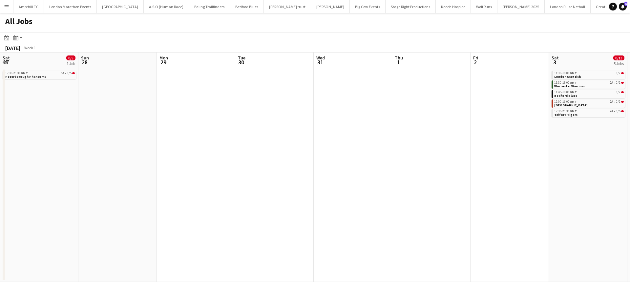 The image size is (630, 299). Describe the element at coordinates (588, 75) in the screenshot. I see `div: 11:30-18:00GMT0/2London Scottish` at that location.